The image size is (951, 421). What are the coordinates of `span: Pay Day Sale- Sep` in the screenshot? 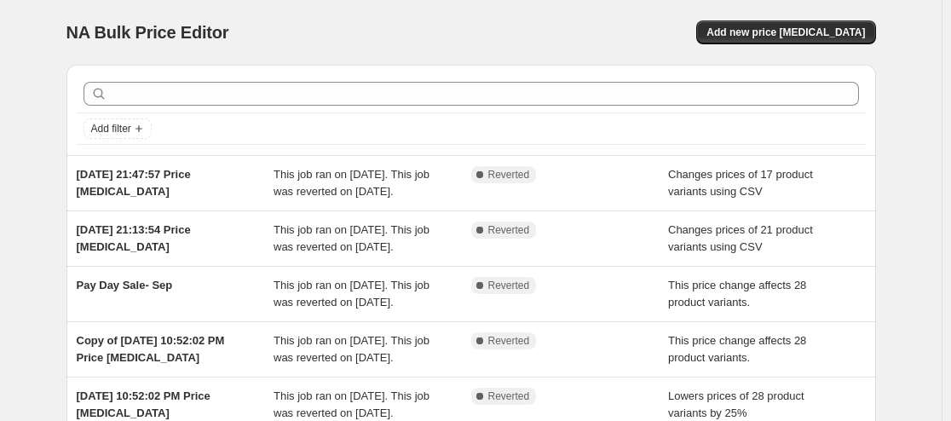 It's located at (124, 285).